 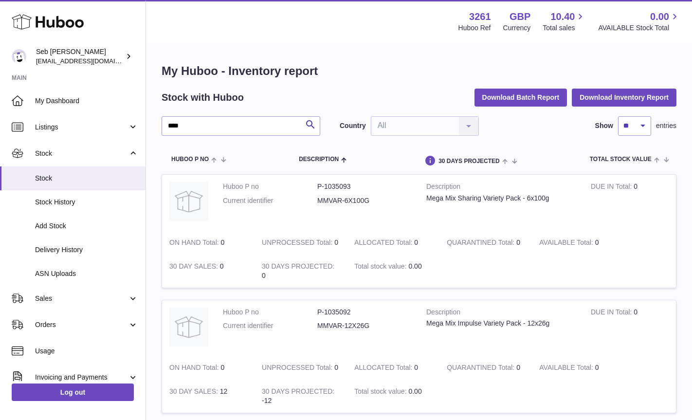 What do you see at coordinates (469, 161) in the screenshot?
I see `span: 30 DAYS PROJECTED` at bounding box center [469, 161].